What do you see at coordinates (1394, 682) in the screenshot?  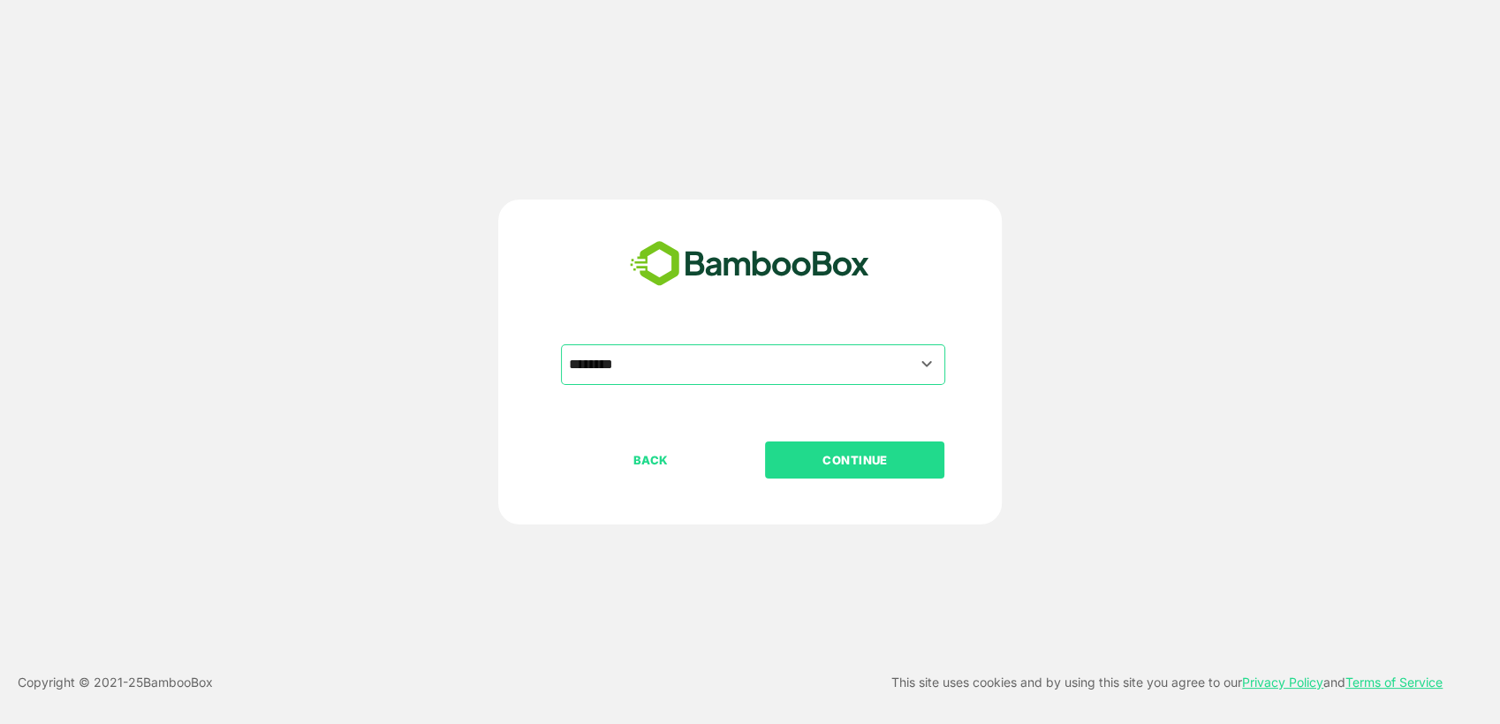 I see `a: Terms of Service` at bounding box center [1394, 682].